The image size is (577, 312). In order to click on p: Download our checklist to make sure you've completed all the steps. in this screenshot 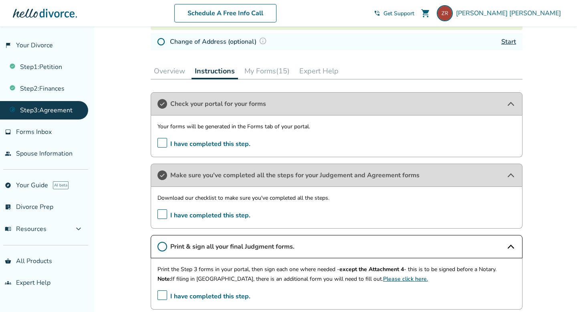, I will do `click(337, 198)`.